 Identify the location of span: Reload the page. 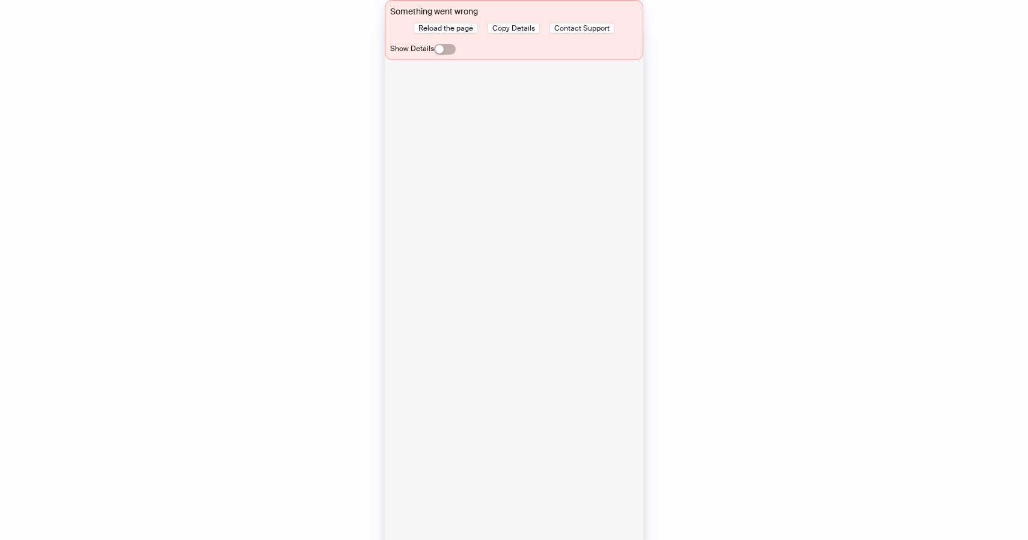
(445, 28).